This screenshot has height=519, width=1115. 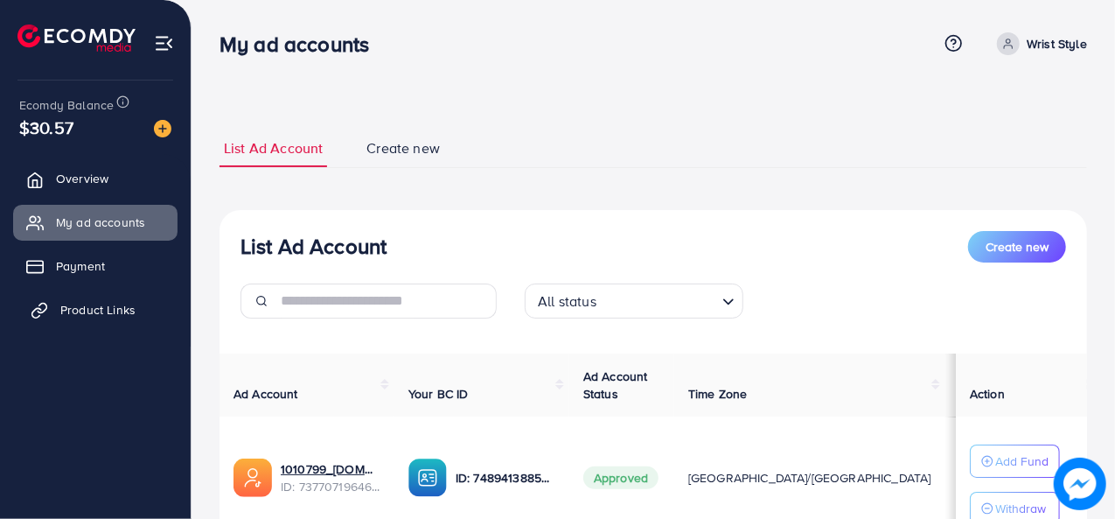 I want to click on div: <span class='underline'>1010799_dokandari.pk_1717608432134</span></br>7377071964634038288, so click(x=331, y=478).